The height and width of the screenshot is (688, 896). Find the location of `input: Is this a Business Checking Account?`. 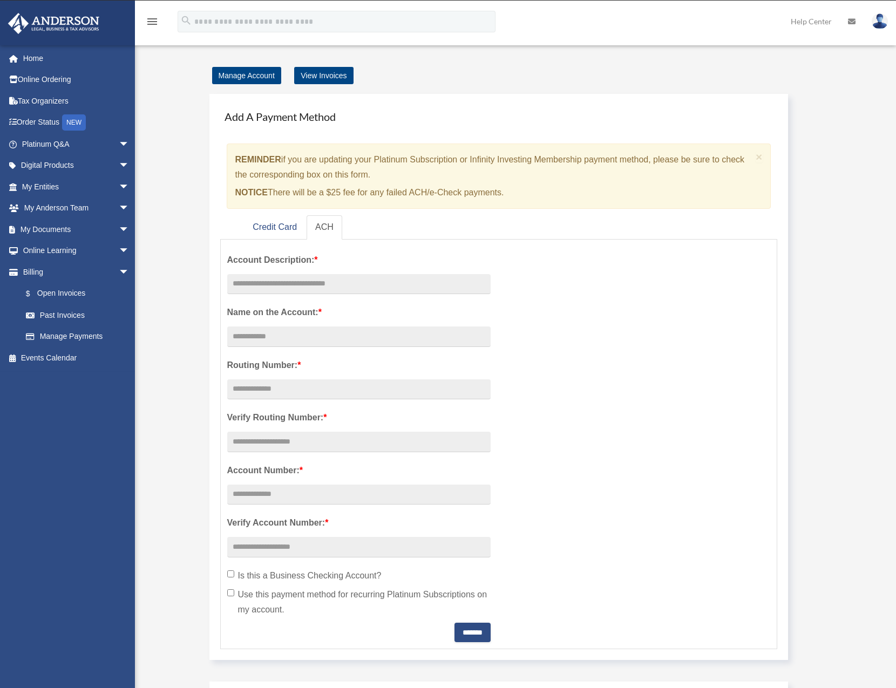

input: Is this a Business Checking Account? is located at coordinates (230, 574).